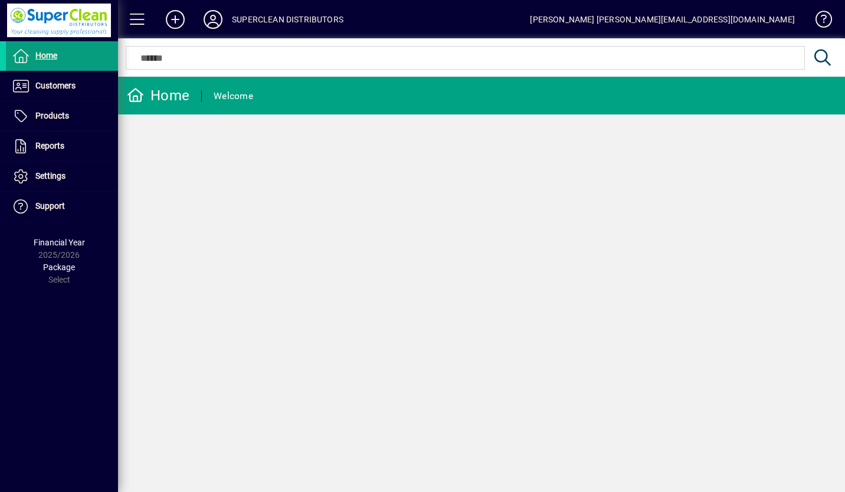  Describe the element at coordinates (50, 146) in the screenshot. I see `span: Reports` at that location.